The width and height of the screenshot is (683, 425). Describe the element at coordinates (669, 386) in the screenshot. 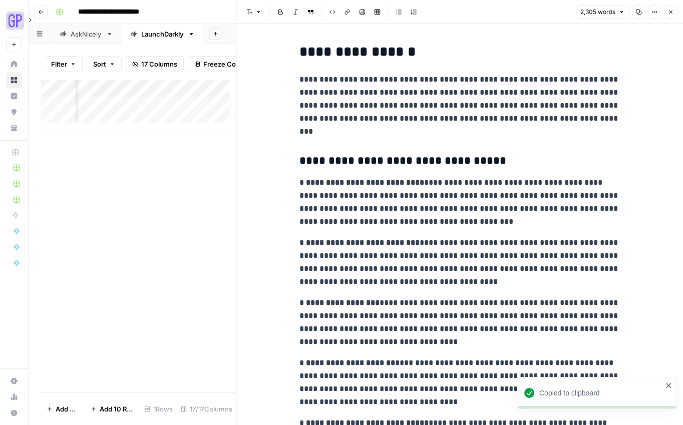

I see `button: close` at that location.